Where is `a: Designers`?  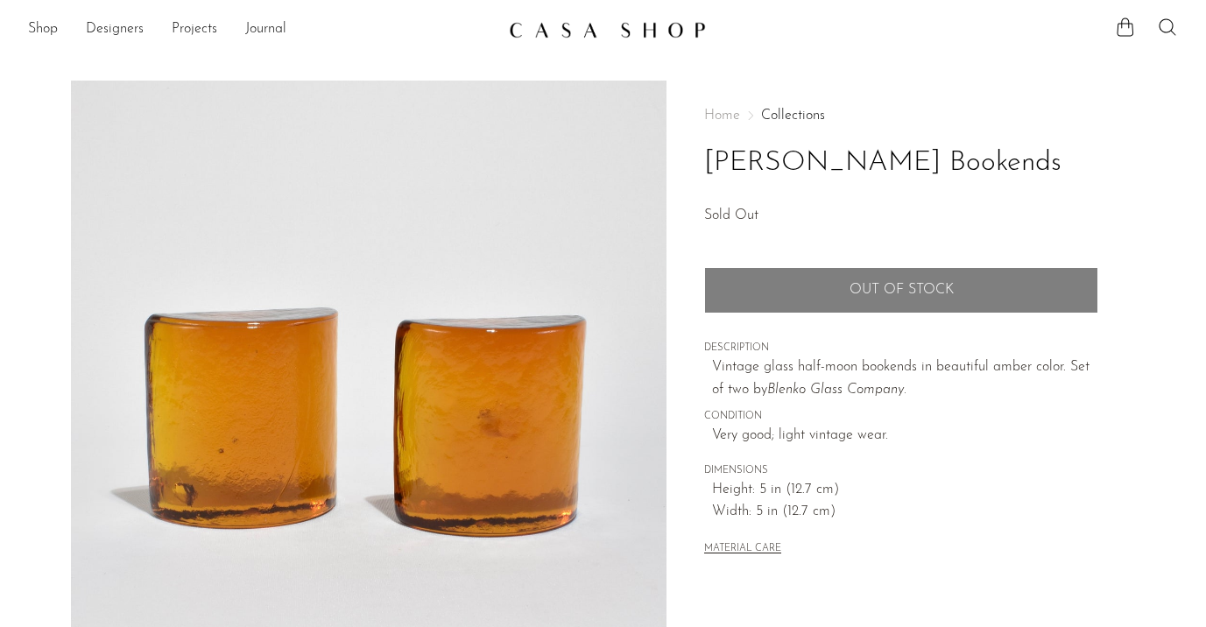
a: Designers is located at coordinates (115, 30).